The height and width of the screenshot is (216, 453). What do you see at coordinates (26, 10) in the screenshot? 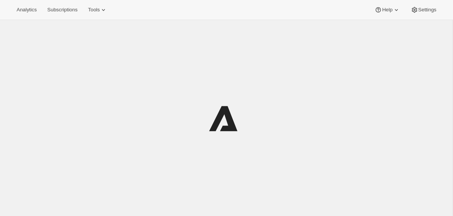
I see `span: Analytics` at bounding box center [26, 10].